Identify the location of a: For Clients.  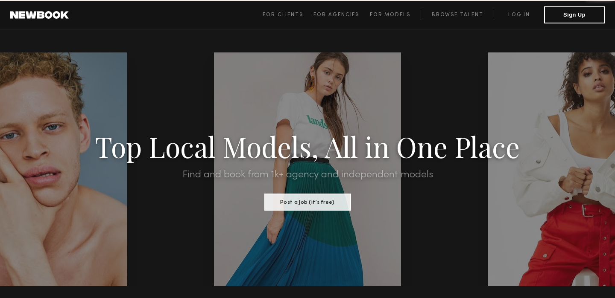
(288, 15).